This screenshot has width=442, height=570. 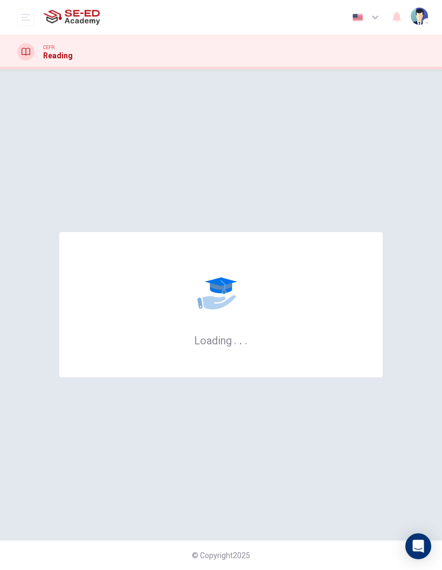 I want to click on span: © Copyright 2025, so click(x=221, y=555).